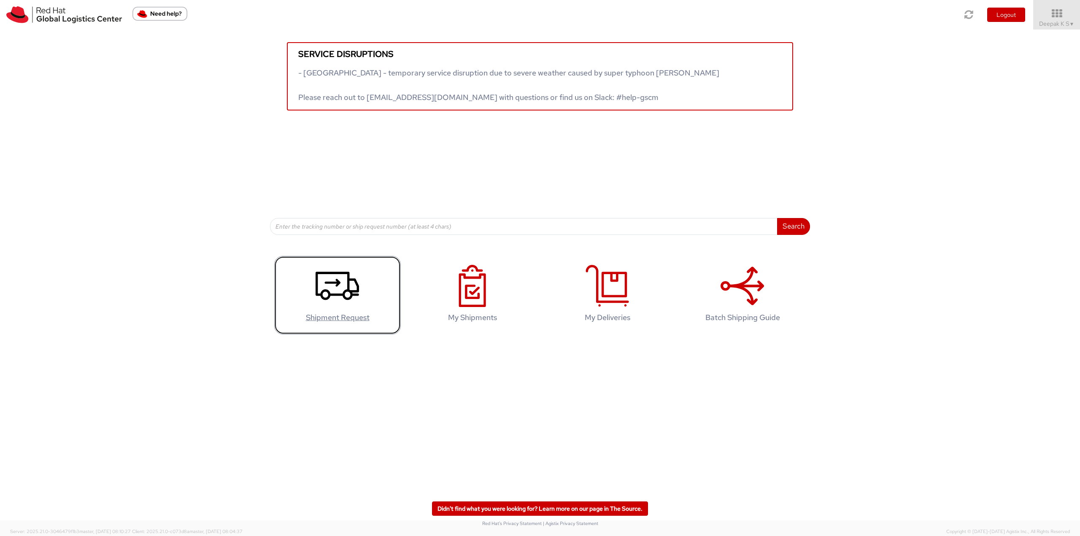 The image size is (1080, 536). I want to click on a: Red Hat's Privacy Statement, so click(512, 524).